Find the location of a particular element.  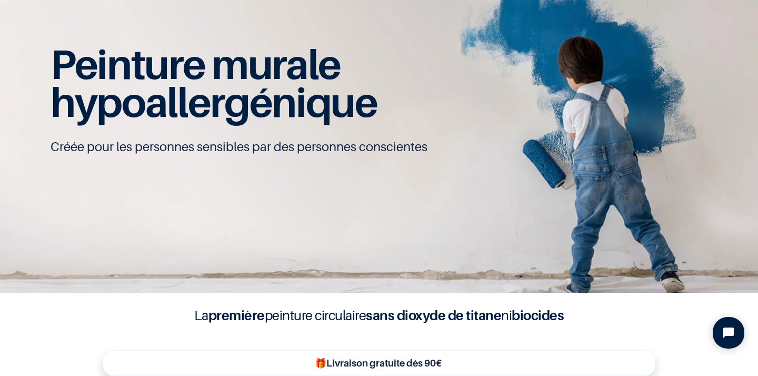

b: sans dioxyde de titane is located at coordinates (433, 315).